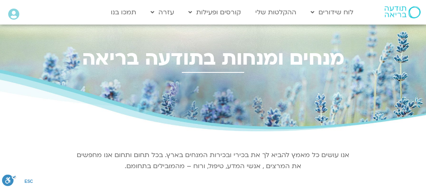  Describe the element at coordinates (402, 12) in the screenshot. I see `img: תודעה בריאה` at that location.